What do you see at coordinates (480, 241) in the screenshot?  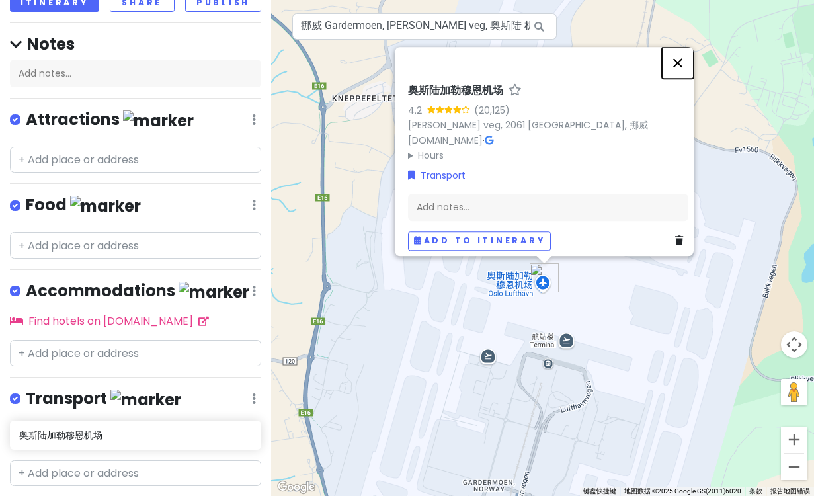 I see `button: Add to itinerary` at bounding box center [480, 241].